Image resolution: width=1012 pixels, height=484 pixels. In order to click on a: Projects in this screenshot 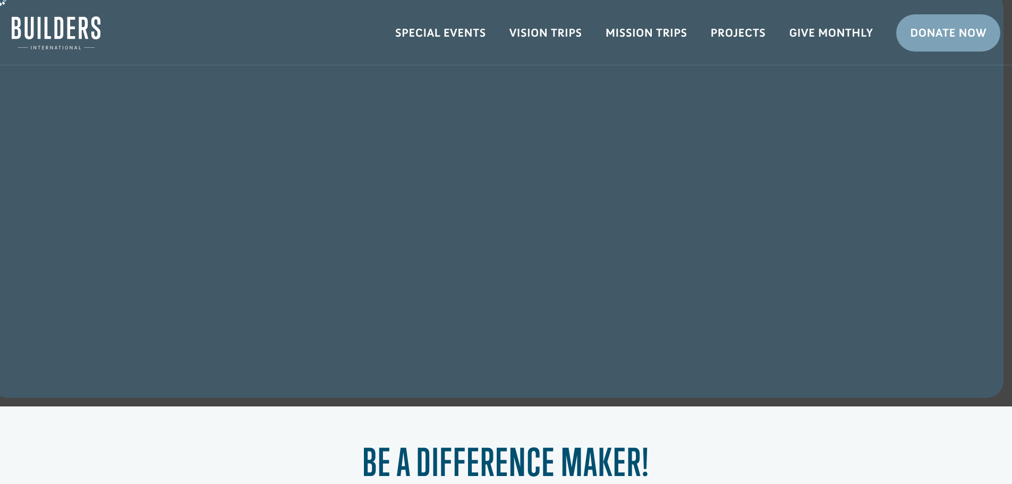, I will do `click(739, 33)`.